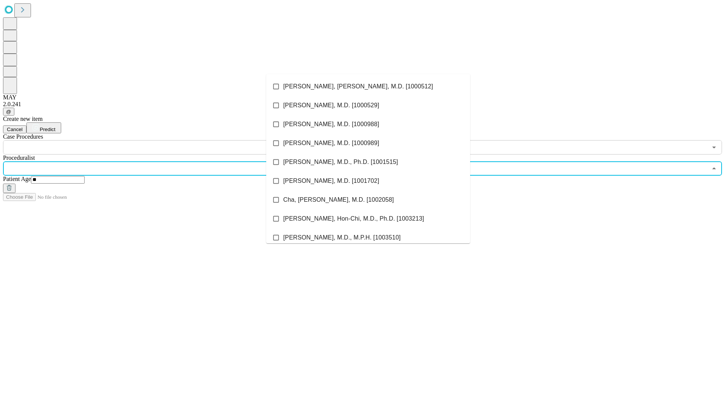 This screenshot has height=408, width=725. Describe the element at coordinates (714, 168) in the screenshot. I see `button: Close` at that location.